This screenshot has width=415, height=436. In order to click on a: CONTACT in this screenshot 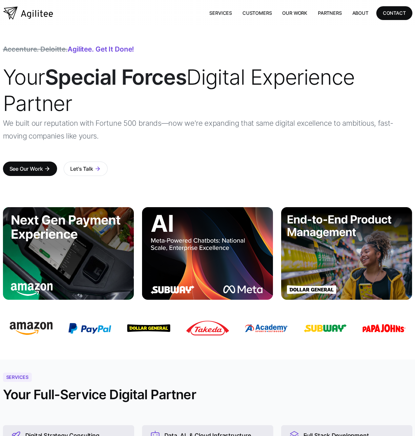, I will do `click(394, 13)`.